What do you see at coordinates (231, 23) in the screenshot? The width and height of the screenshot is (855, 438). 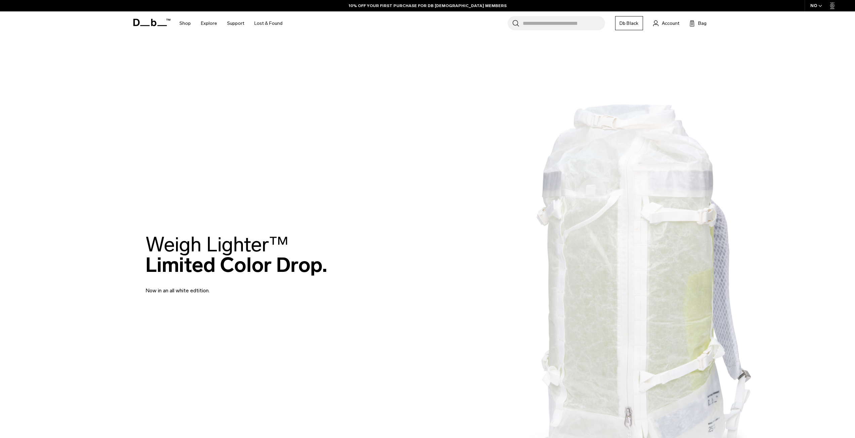 I see `nav: Main Navigation` at bounding box center [231, 23].